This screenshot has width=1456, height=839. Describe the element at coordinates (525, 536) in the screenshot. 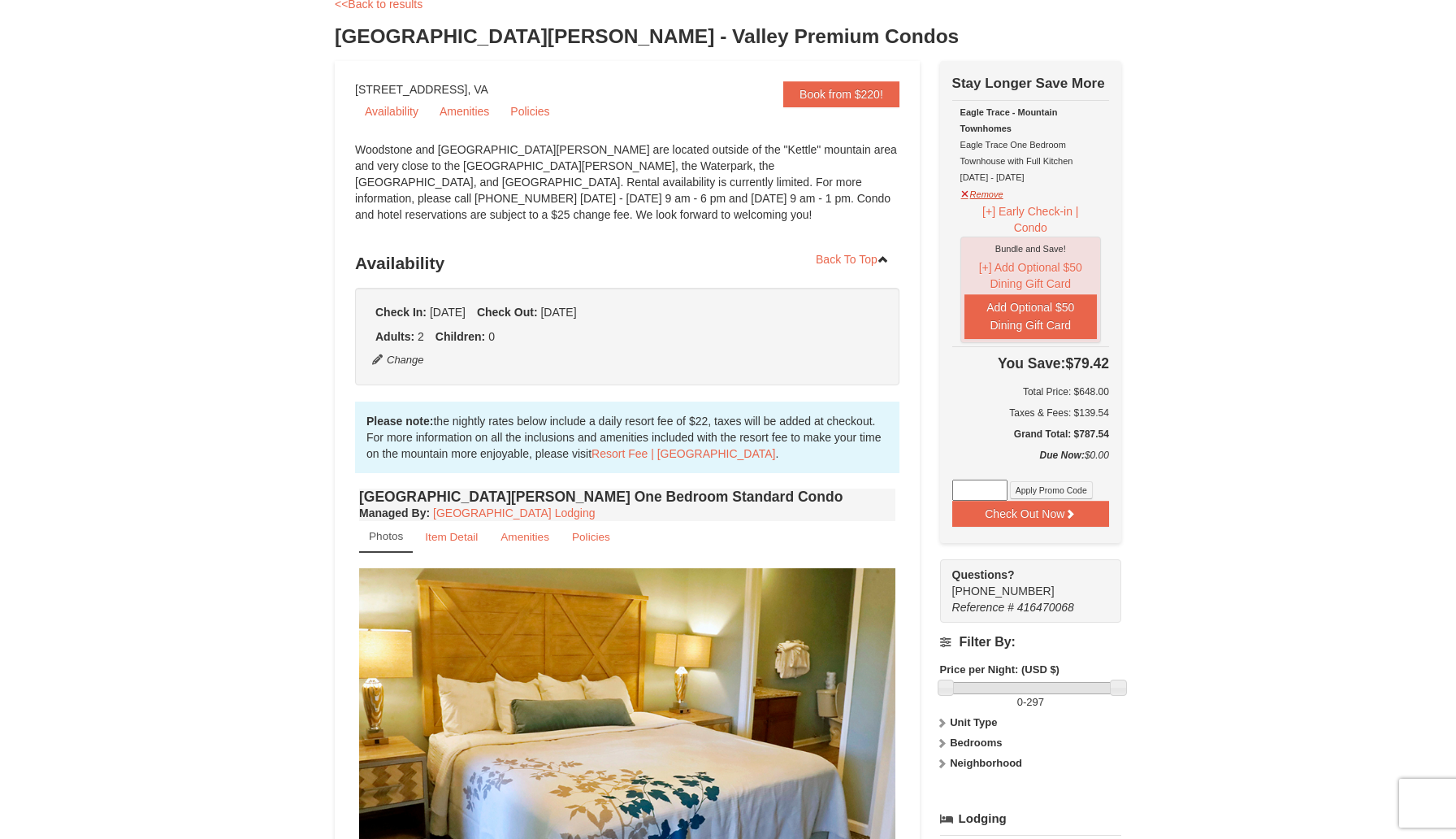

I see `small: Amenities` at that location.